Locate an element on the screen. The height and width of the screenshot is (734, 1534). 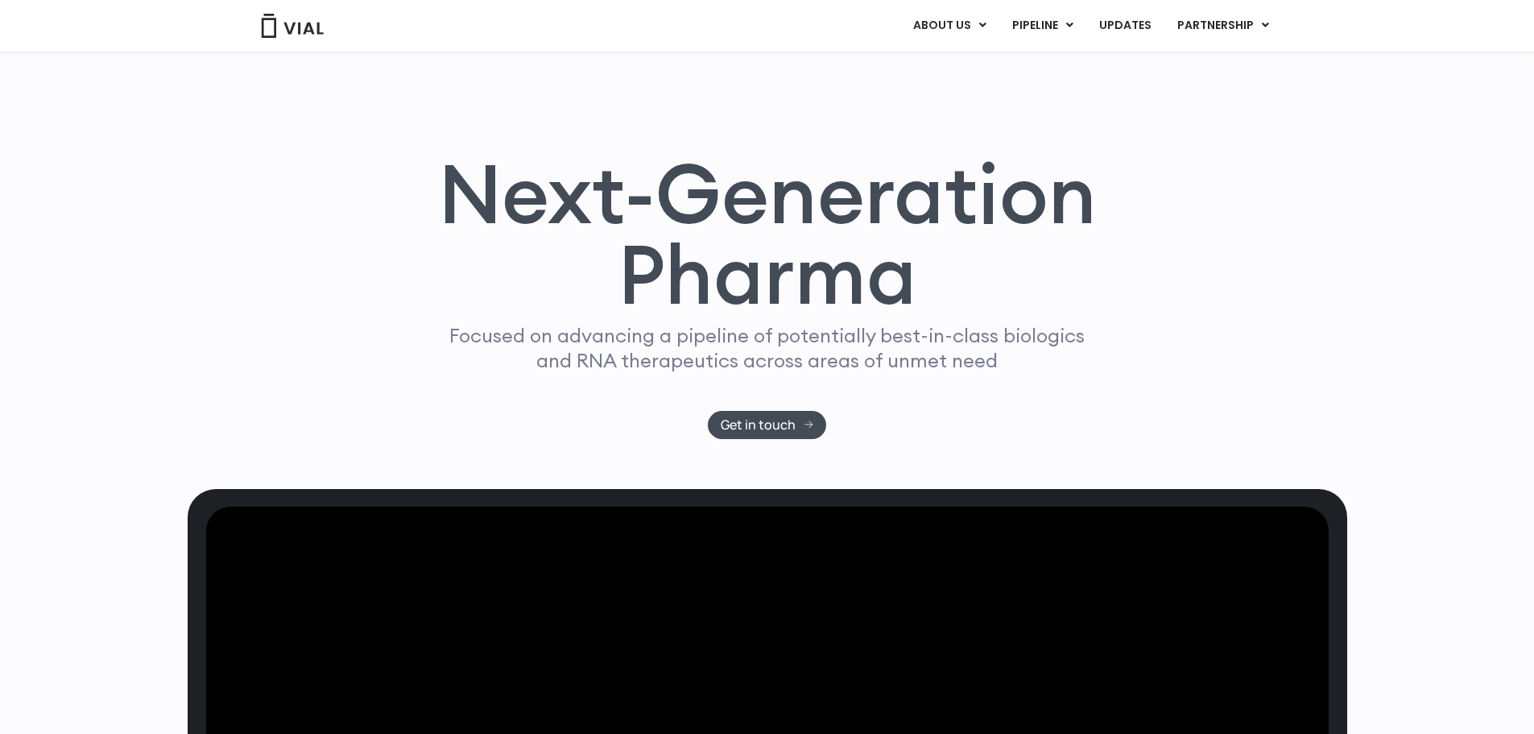
img: Vial Logo is located at coordinates (292, 26).